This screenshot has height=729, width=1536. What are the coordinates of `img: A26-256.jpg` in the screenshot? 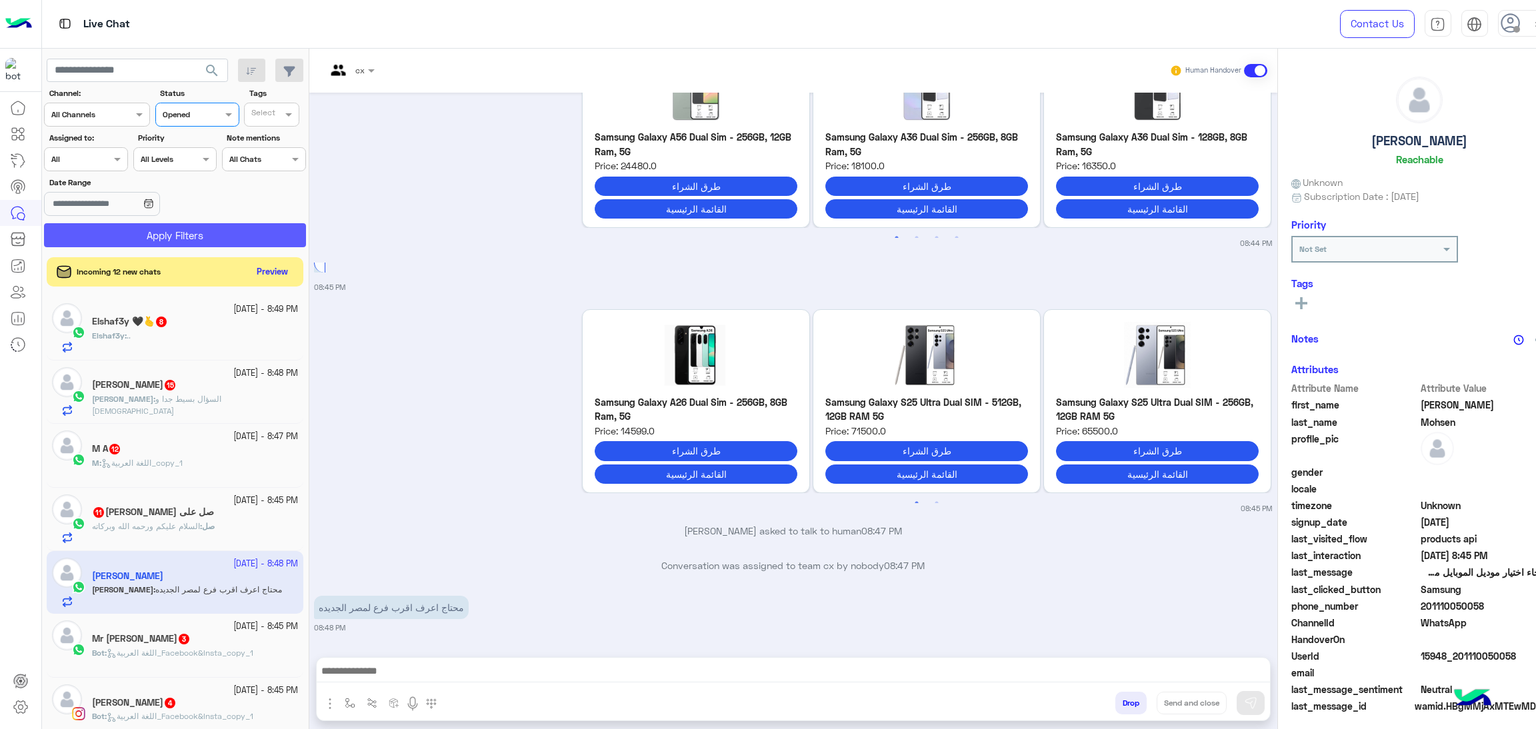 It's located at (696, 355).